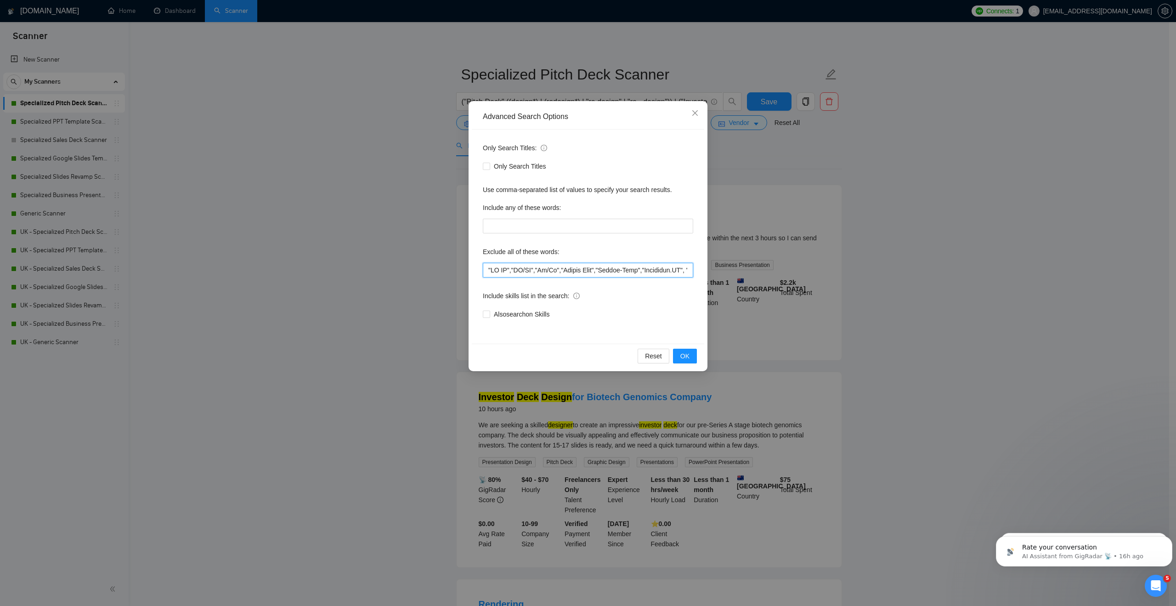 Image resolution: width=1176 pixels, height=606 pixels. I want to click on span: Only Search Titles:, so click(515, 148).